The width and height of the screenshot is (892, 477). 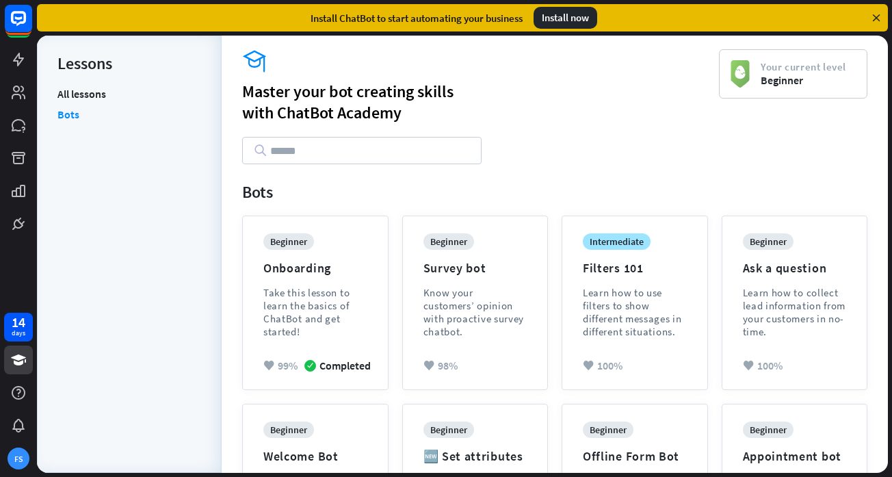 What do you see at coordinates (18, 458) in the screenshot?
I see `div: FS` at bounding box center [18, 458].